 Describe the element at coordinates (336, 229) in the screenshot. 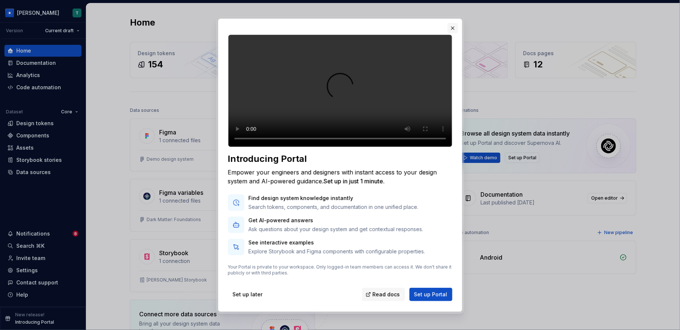

I see `p: Ask questions about your design system and get contextual responses.` at that location.